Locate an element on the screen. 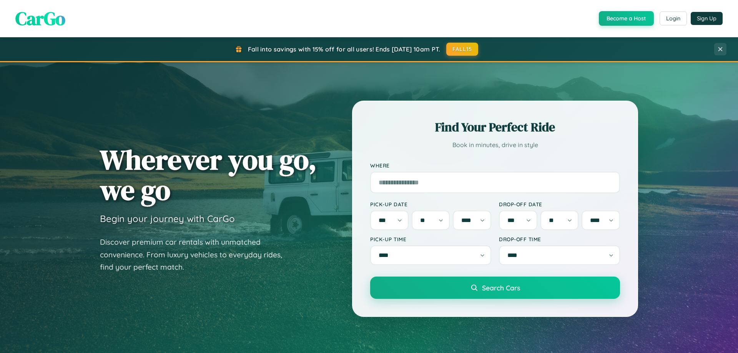  button: Login is located at coordinates (673, 18).